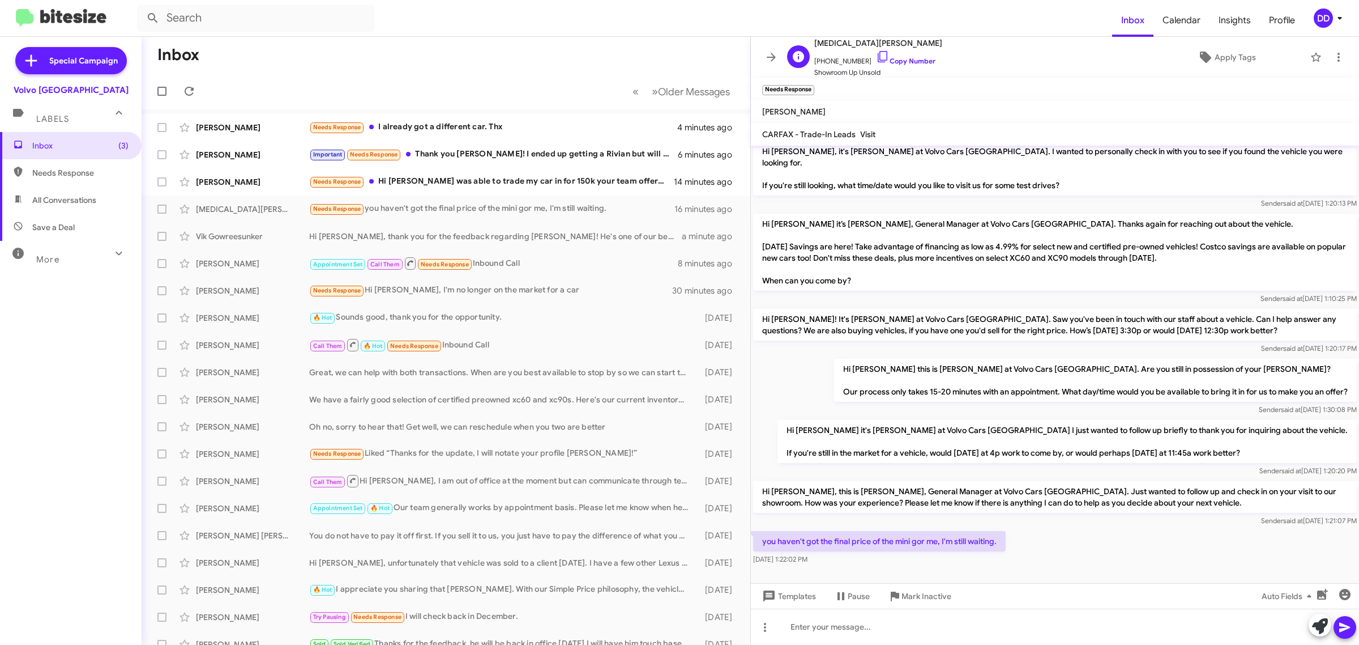 The image size is (1359, 645). What do you see at coordinates (328, 481) in the screenshot?
I see `span: Call Them` at bounding box center [328, 481].